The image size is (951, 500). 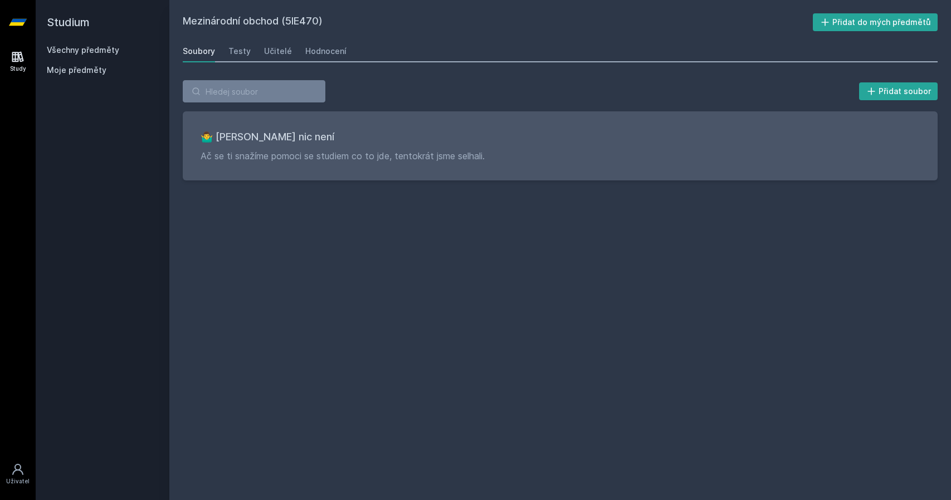 I want to click on p: Ač se ti snažíme pomoci se studiem co to jde, tentokrát jsme selhali., so click(x=560, y=156).